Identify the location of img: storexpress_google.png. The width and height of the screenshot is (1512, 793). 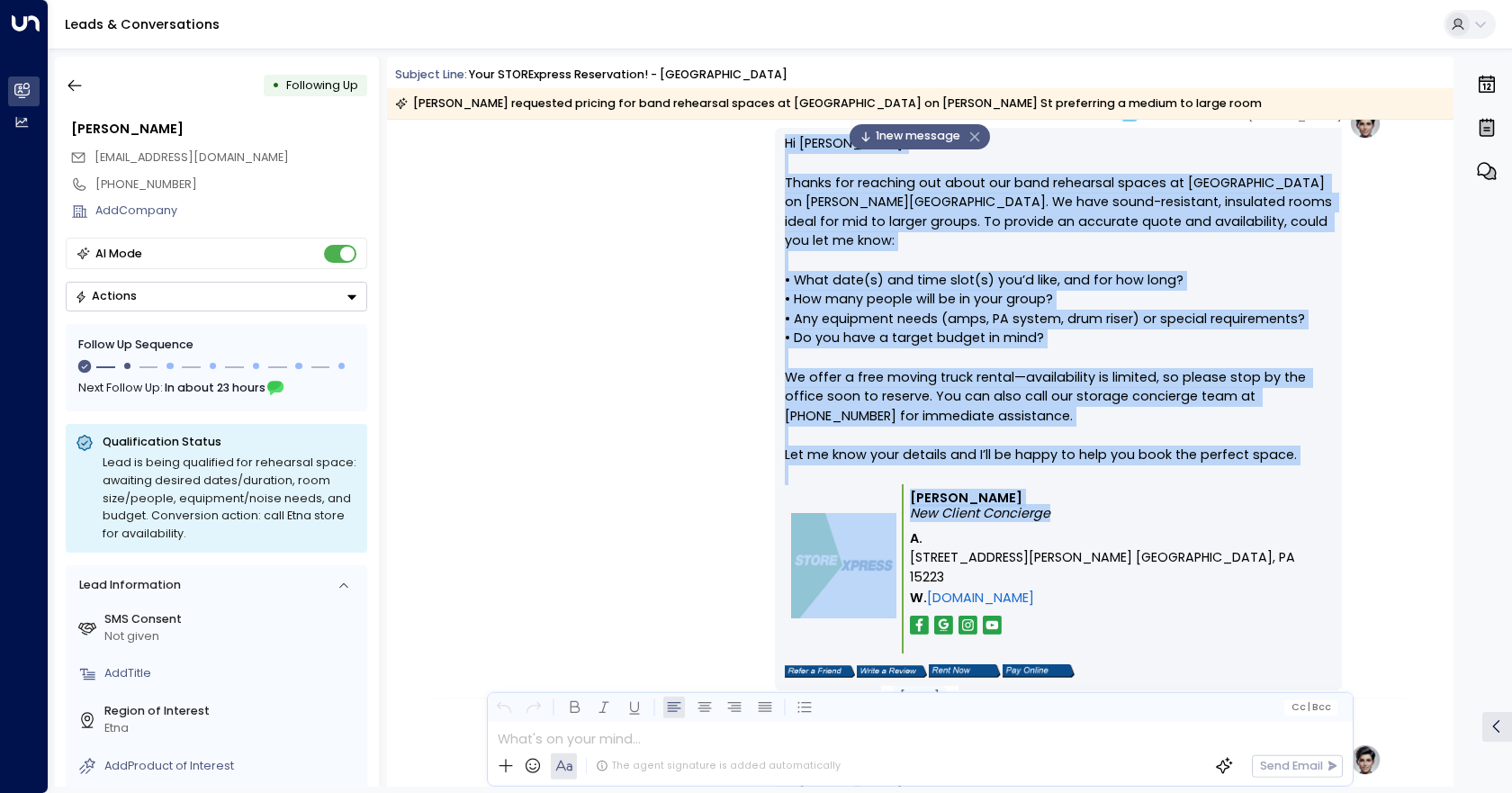
(943, 624).